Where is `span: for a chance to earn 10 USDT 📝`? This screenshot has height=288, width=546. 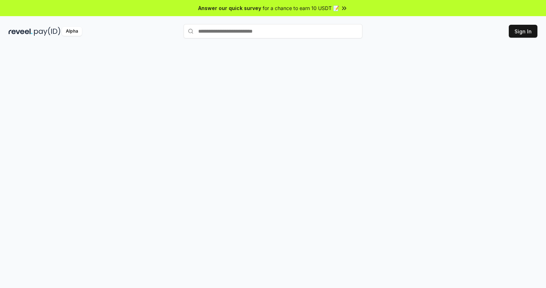
span: for a chance to earn 10 USDT 📝 is located at coordinates (301, 8).